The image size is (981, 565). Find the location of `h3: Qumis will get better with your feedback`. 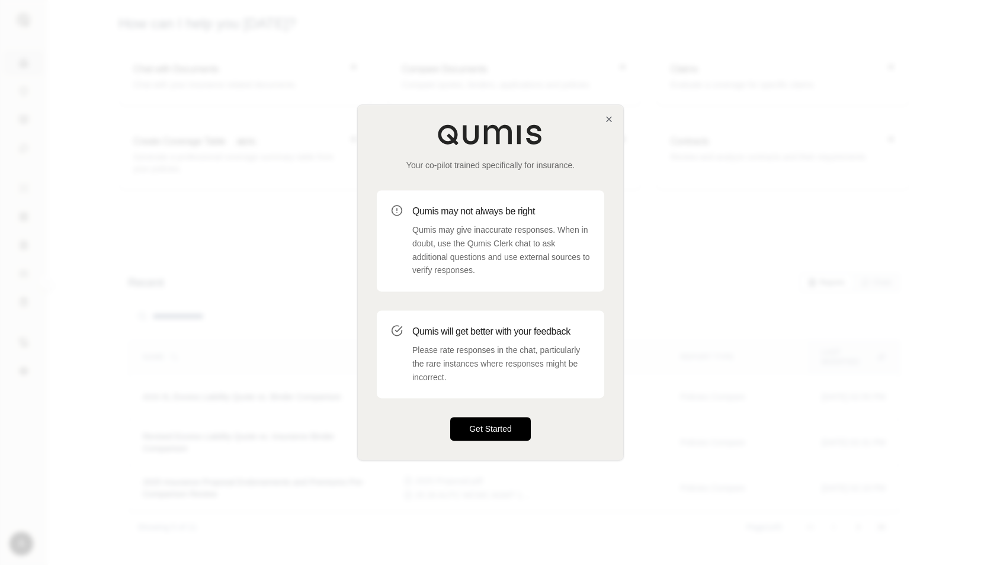

h3: Qumis will get better with your feedback is located at coordinates (501, 332).